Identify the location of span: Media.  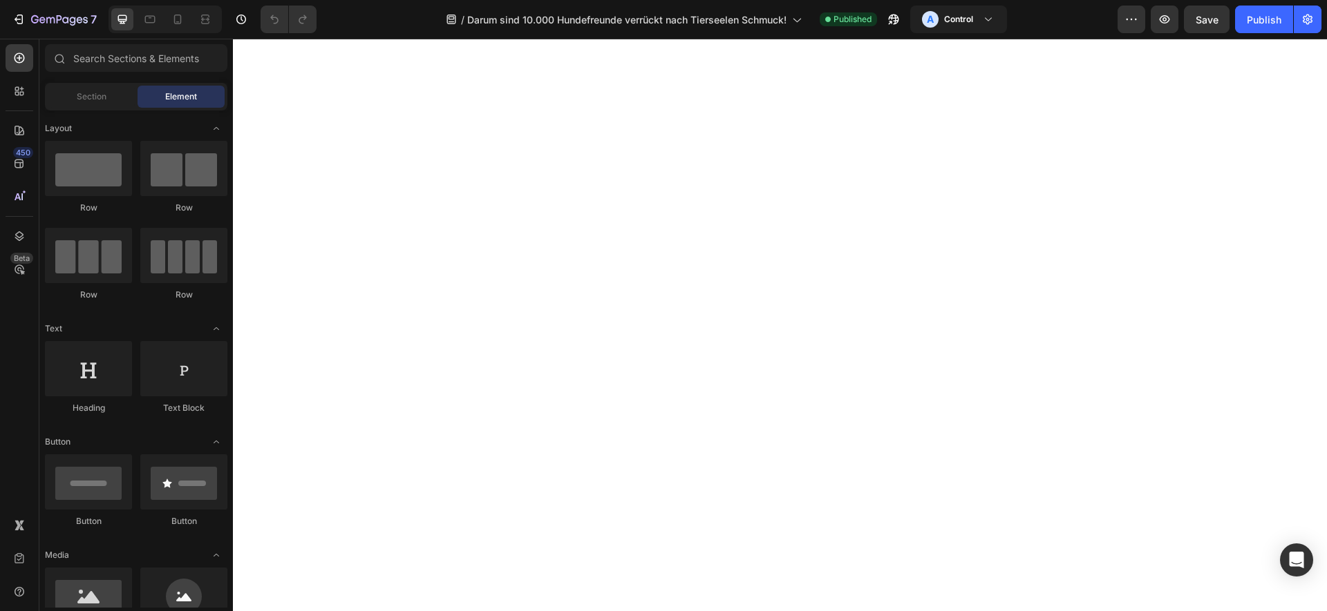
(57, 555).